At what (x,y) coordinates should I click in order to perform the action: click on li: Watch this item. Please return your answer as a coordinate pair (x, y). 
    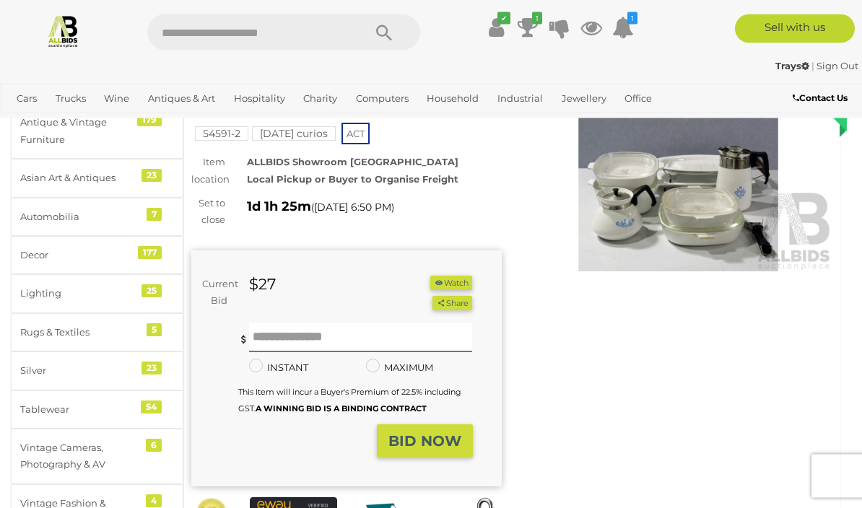
    Looking at the image, I should click on (451, 284).